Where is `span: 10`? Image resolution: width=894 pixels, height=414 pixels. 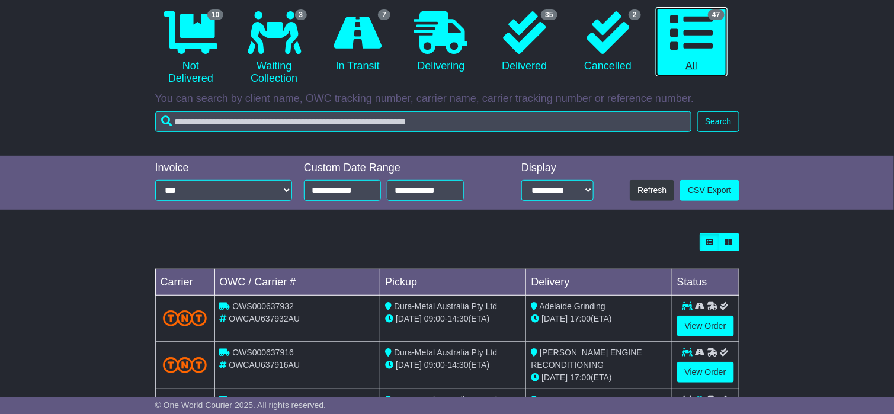
span: 10 is located at coordinates (215, 15).